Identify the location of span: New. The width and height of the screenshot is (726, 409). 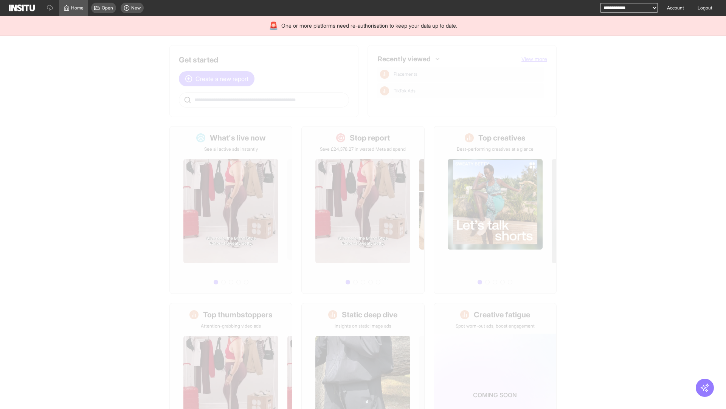
(136, 8).